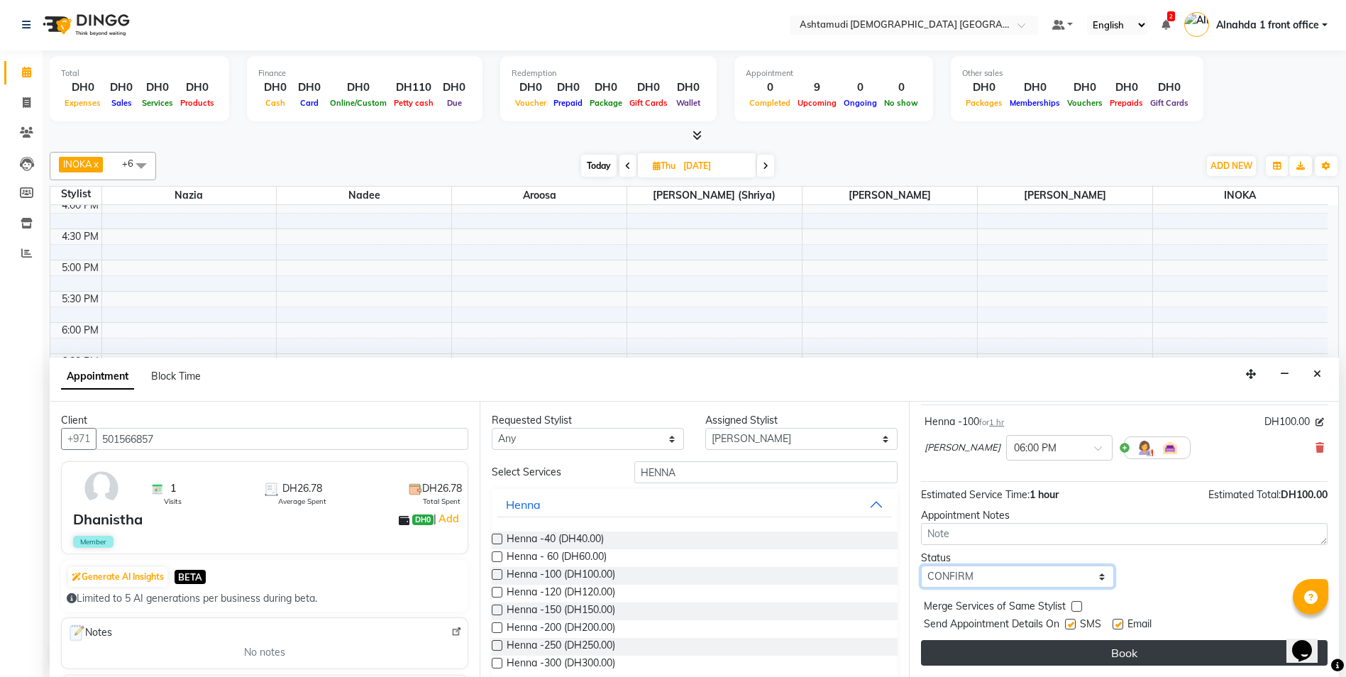  What do you see at coordinates (995, 608) in the screenshot?
I see `span: Merge Services of Same Stylist` at bounding box center [995, 608].